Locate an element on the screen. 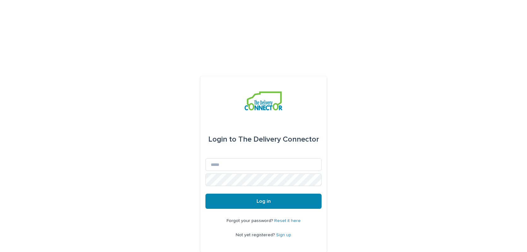  a: Sign up is located at coordinates (284, 235).